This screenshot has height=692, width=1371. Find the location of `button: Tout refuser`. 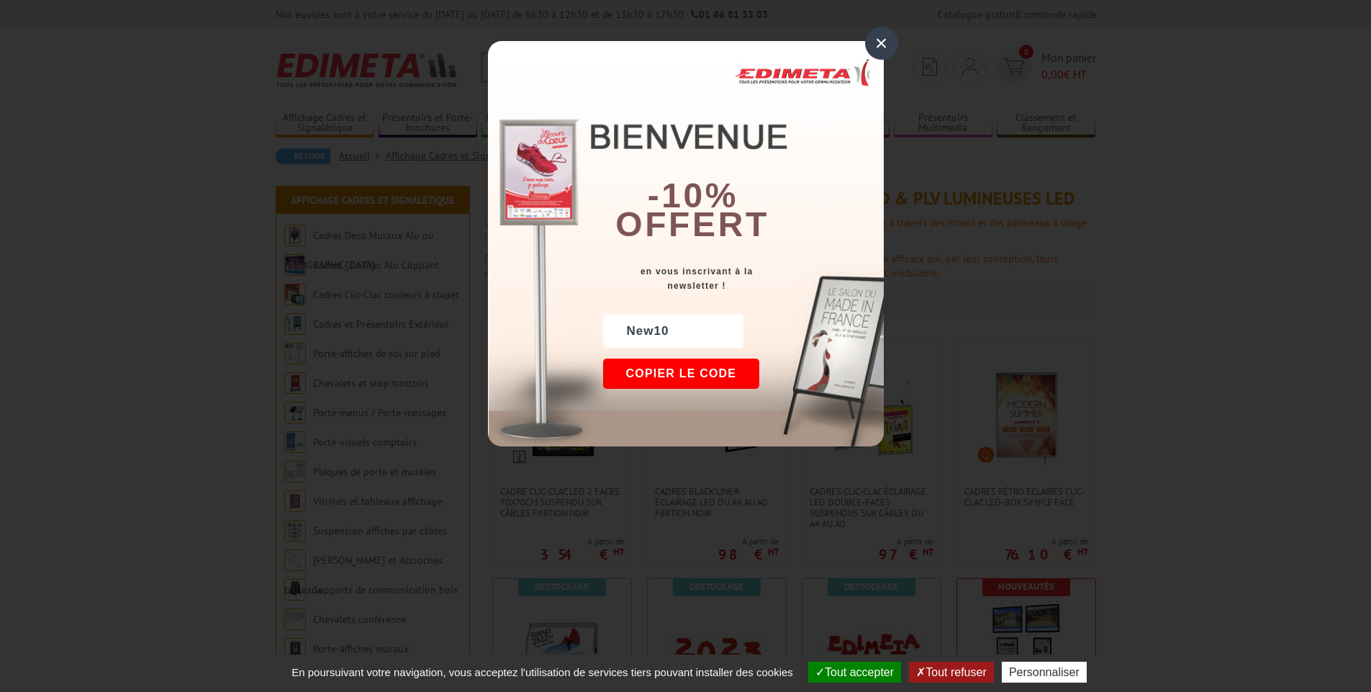

button: Tout refuser is located at coordinates (951, 671).